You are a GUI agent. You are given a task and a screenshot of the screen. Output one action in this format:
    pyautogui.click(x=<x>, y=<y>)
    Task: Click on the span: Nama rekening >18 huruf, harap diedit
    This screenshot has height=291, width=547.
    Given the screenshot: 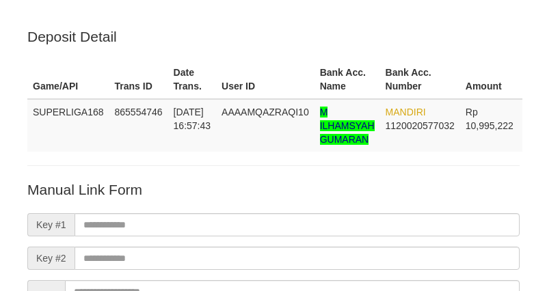 What is the action you would take?
    pyautogui.click(x=348, y=126)
    